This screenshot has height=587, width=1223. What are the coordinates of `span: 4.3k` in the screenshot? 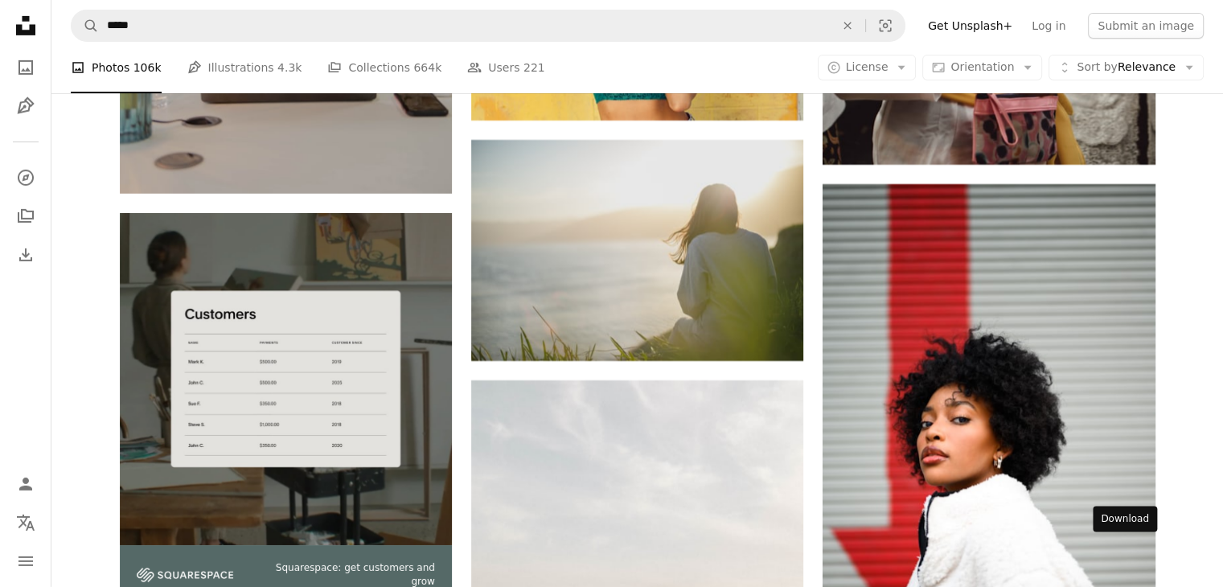 It's located at (290, 68).